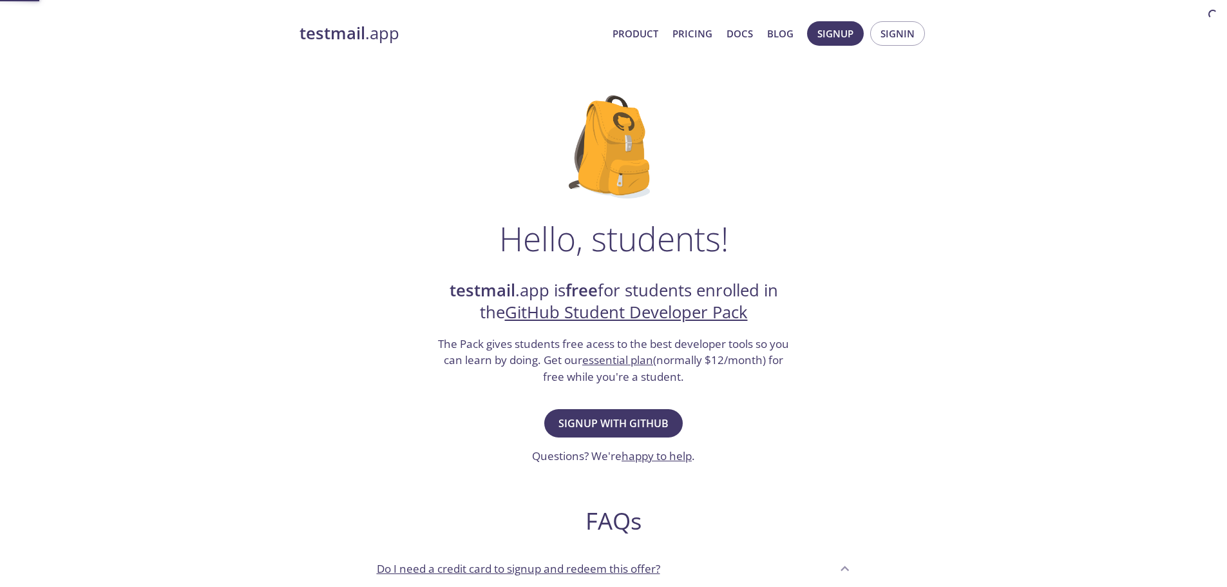 This screenshot has width=1227, height=587. I want to click on p: Do I need a credit card to signup and redeem this offer?, so click(519, 569).